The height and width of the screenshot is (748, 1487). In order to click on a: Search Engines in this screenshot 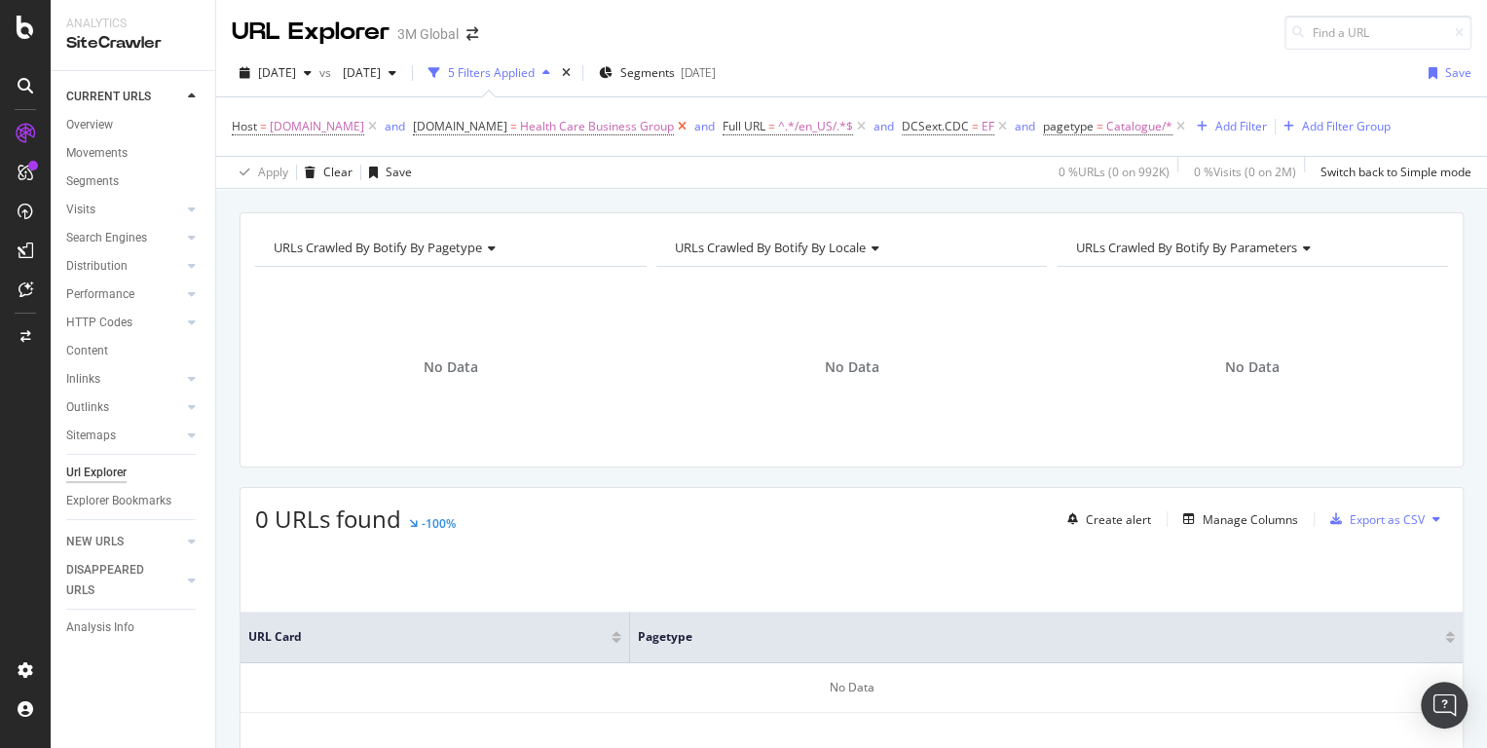, I will do `click(124, 238)`.